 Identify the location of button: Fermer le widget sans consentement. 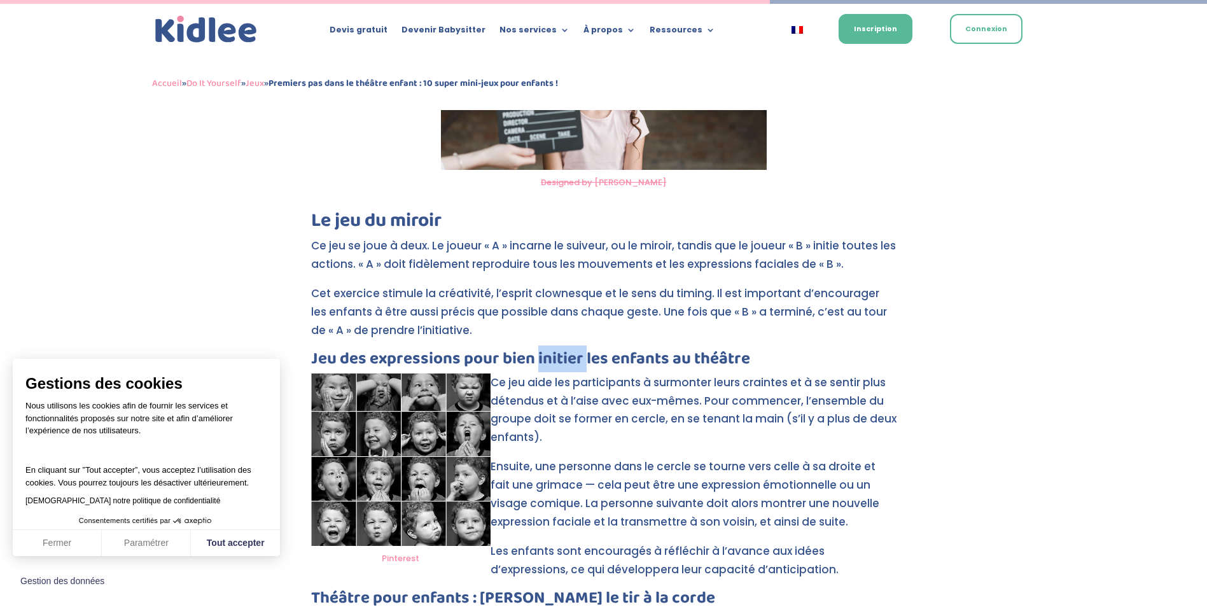
(62, 582).